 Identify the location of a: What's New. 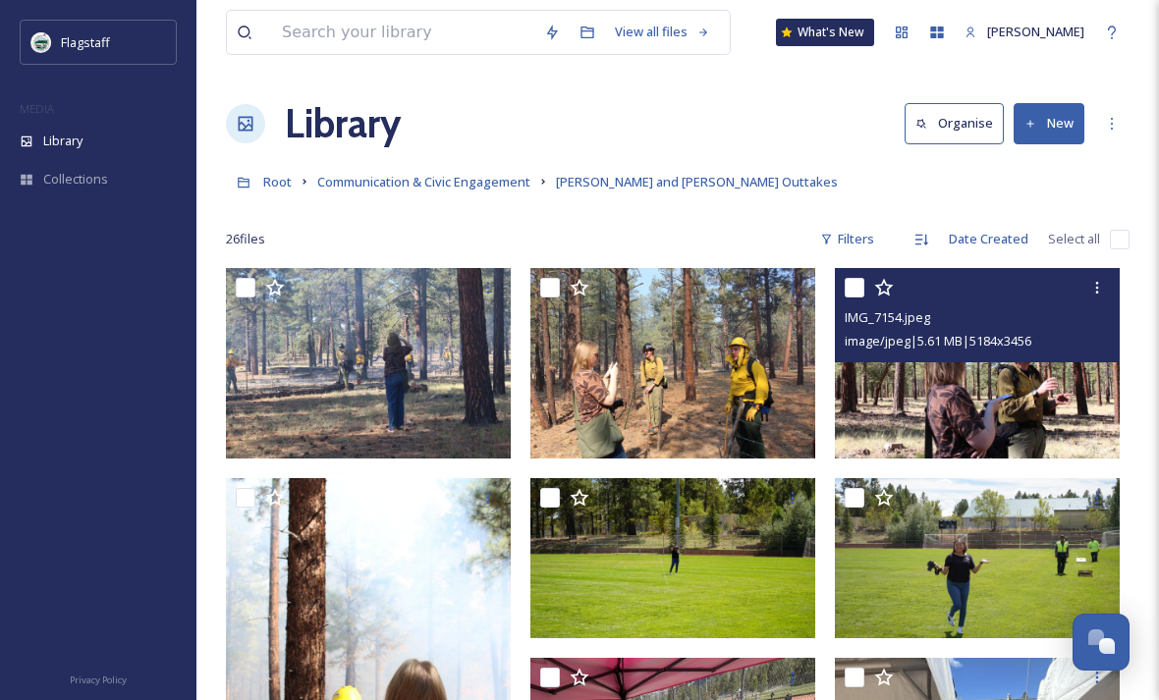
(825, 32).